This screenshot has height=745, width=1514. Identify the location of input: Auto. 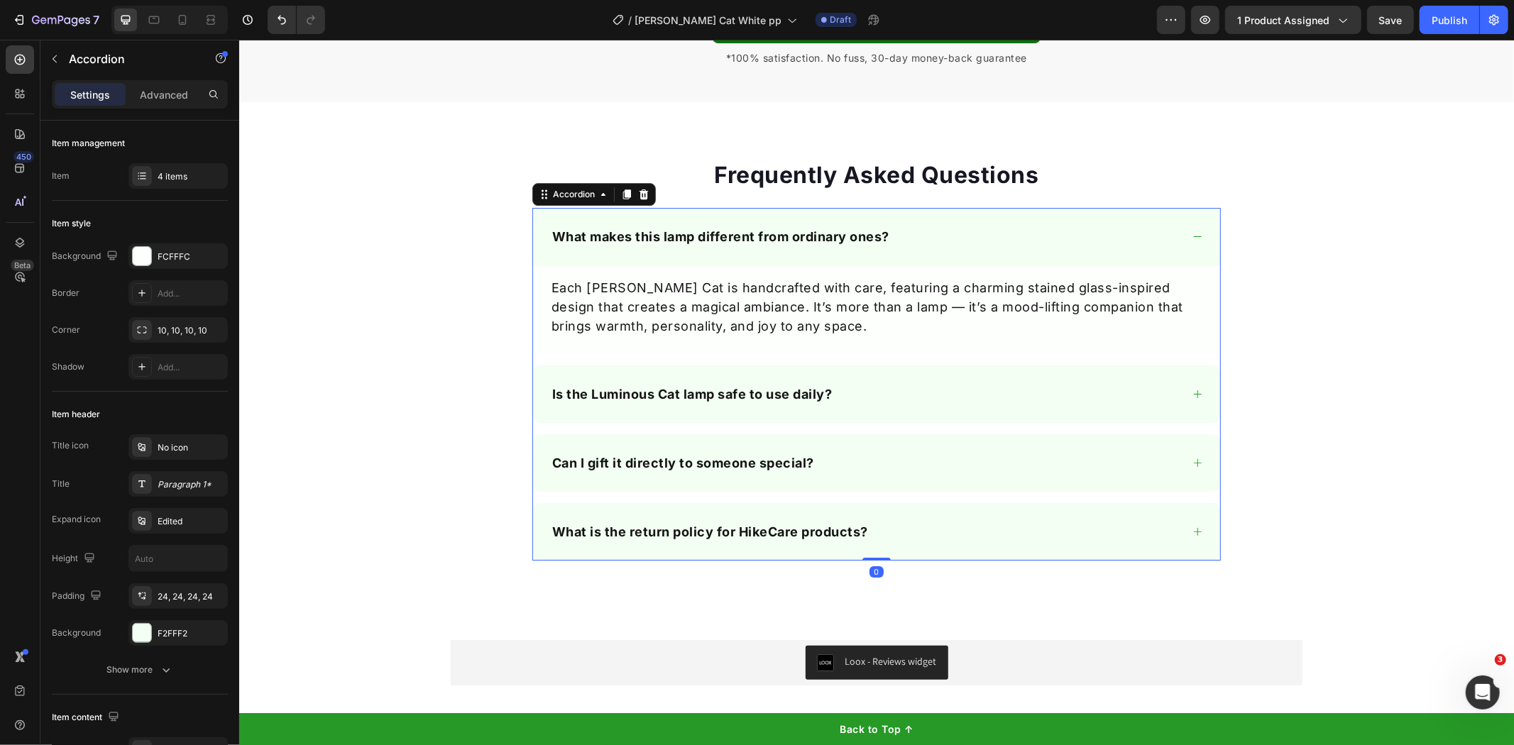
(178, 559).